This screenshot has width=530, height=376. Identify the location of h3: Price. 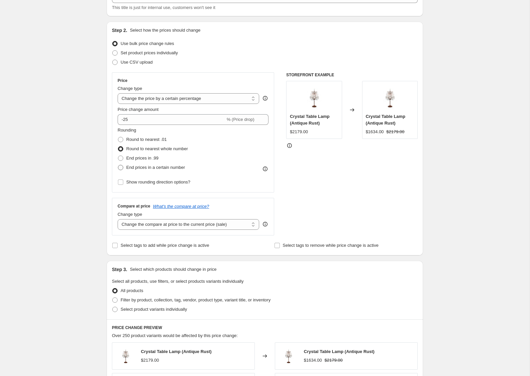
(122, 81).